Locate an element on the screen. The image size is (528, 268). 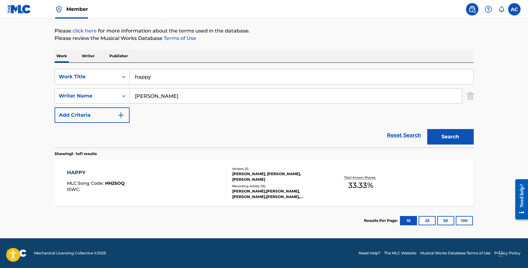
p: Results Per Page: is located at coordinates (381, 221).